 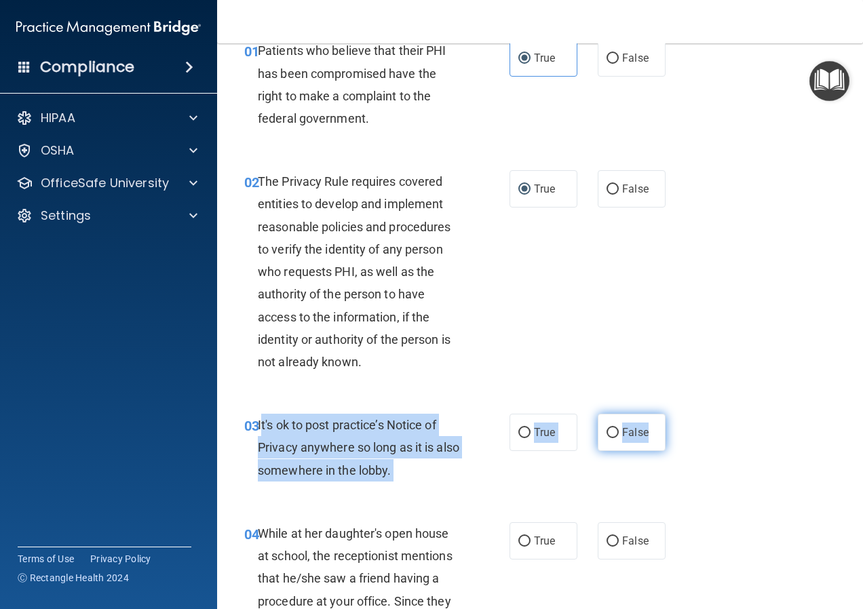 I want to click on span: 01, so click(x=252, y=52).